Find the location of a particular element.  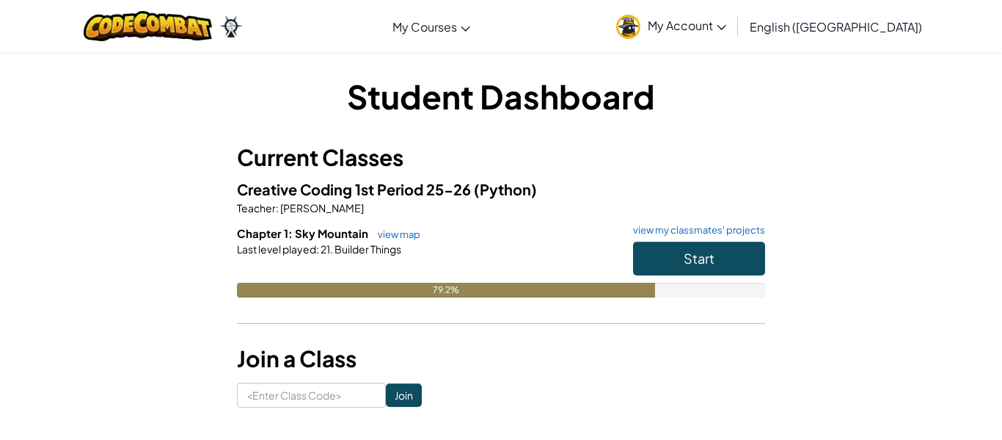

span: Teacher is located at coordinates (256, 208).